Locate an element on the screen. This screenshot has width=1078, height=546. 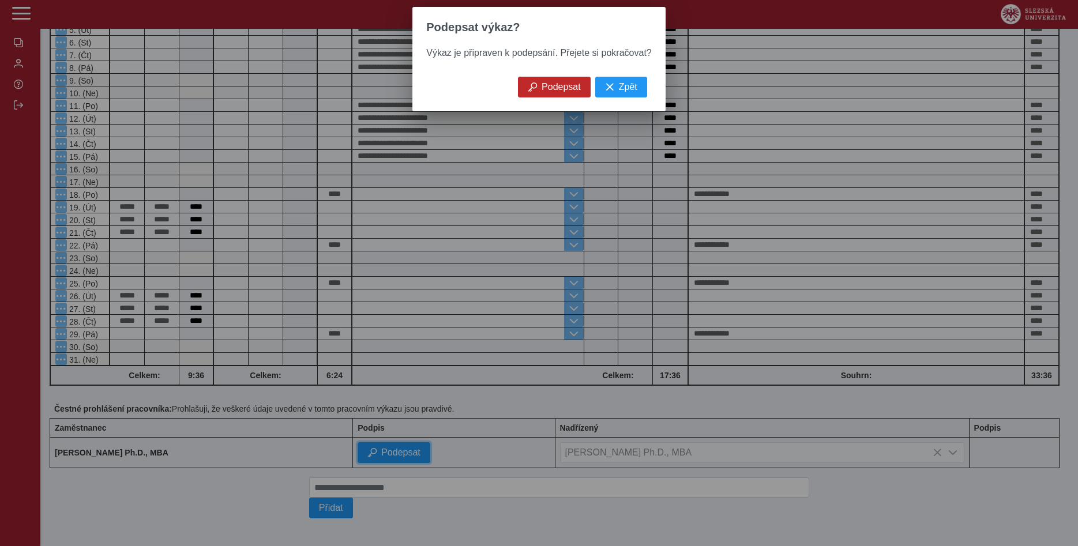
span: Výkaz je připraven k podepsání. Přejete si pokračovat? is located at coordinates (539, 53).